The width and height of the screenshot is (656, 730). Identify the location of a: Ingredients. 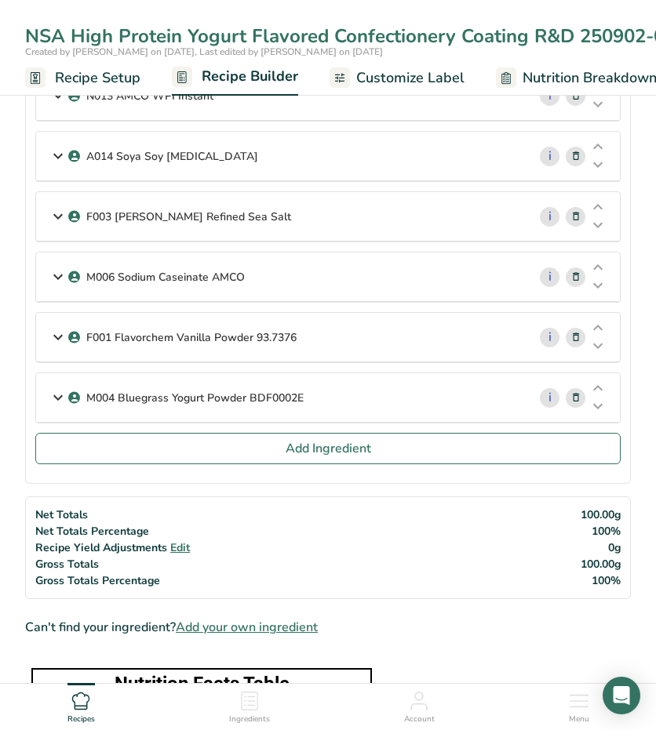
(249, 705).